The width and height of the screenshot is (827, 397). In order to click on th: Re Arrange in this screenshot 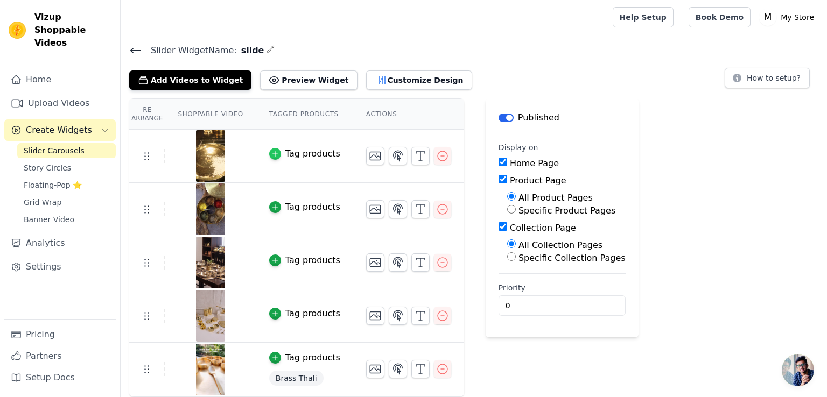, I will do `click(147, 114)`.